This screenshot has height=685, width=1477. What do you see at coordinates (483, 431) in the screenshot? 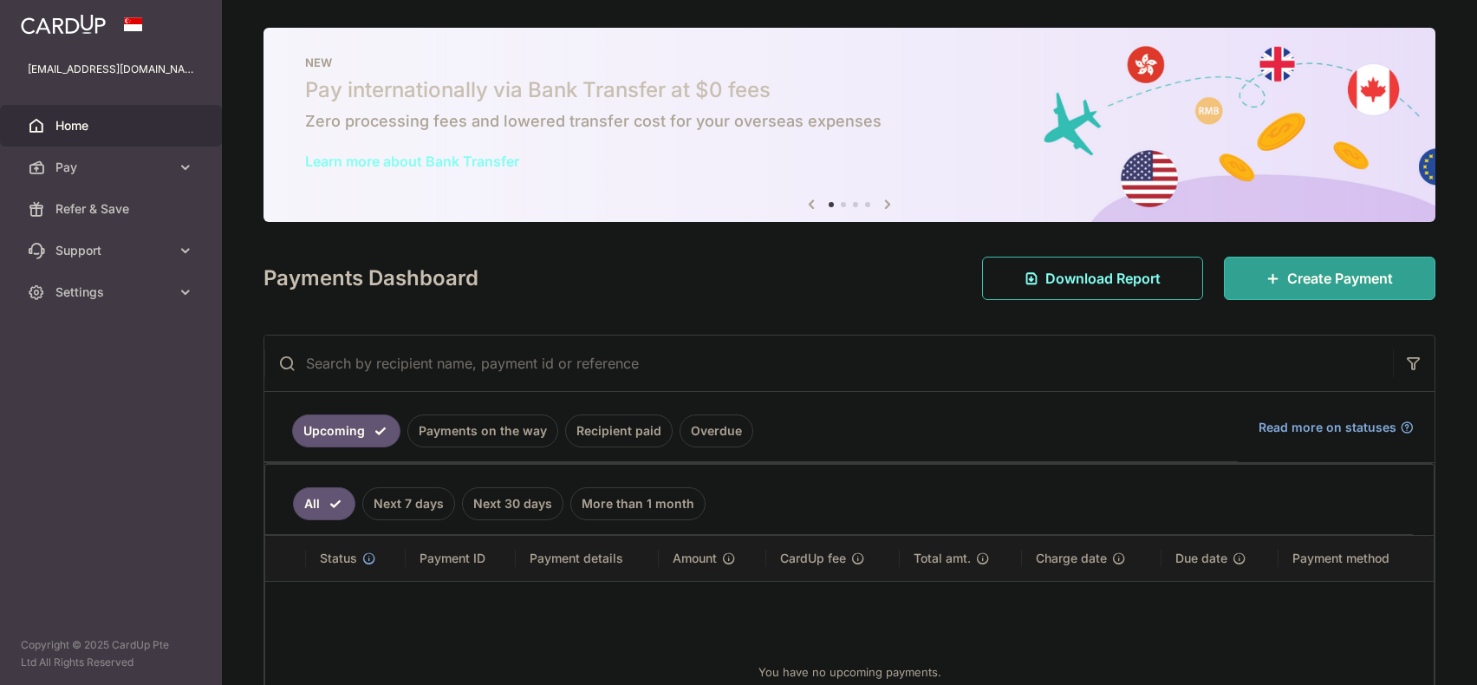
I see `a: Payments on the way` at bounding box center [483, 431].